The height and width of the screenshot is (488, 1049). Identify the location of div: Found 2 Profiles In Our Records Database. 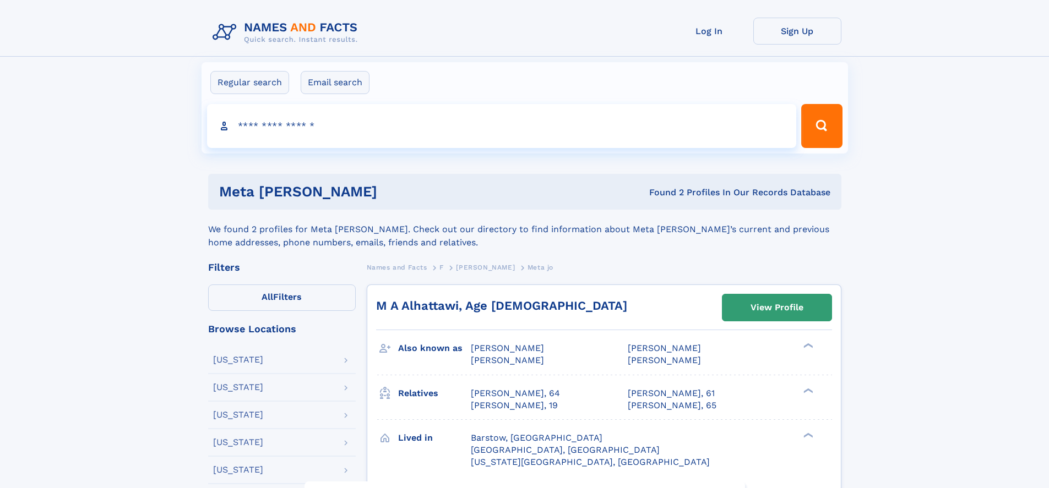
(672, 193).